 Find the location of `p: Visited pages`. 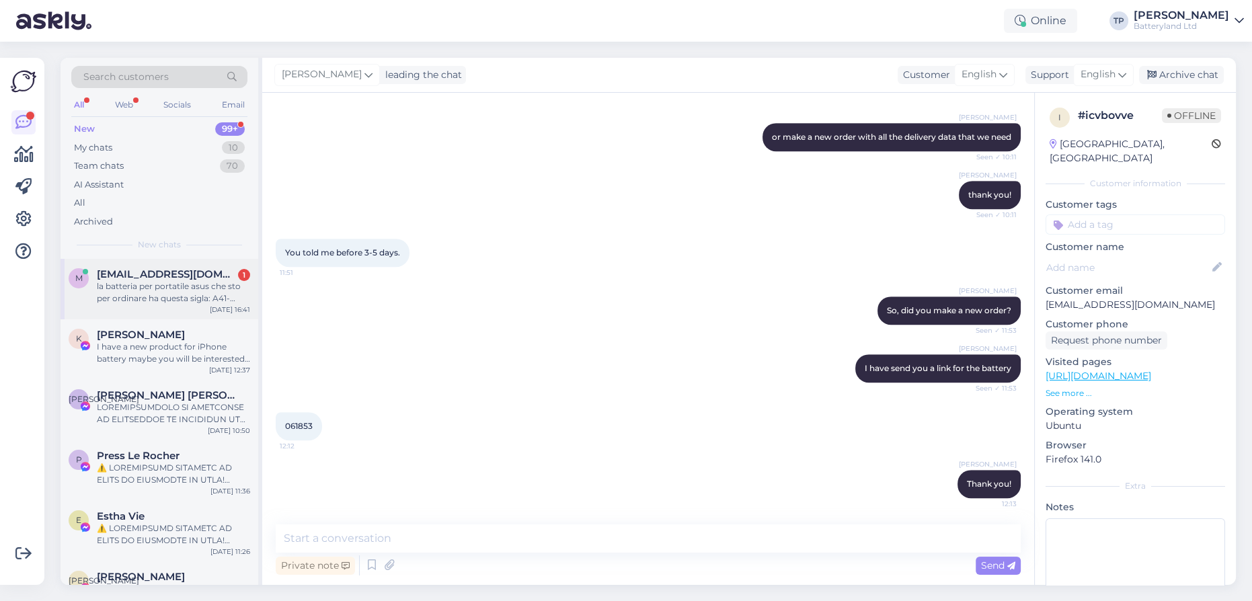

p: Visited pages is located at coordinates (1135, 362).